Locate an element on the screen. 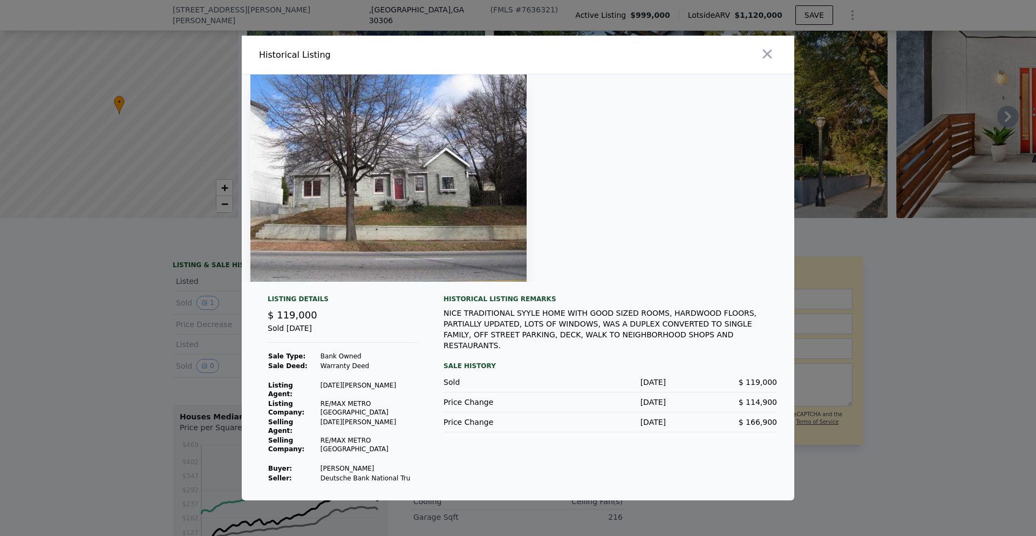  div: Sold is located at coordinates (499, 382).